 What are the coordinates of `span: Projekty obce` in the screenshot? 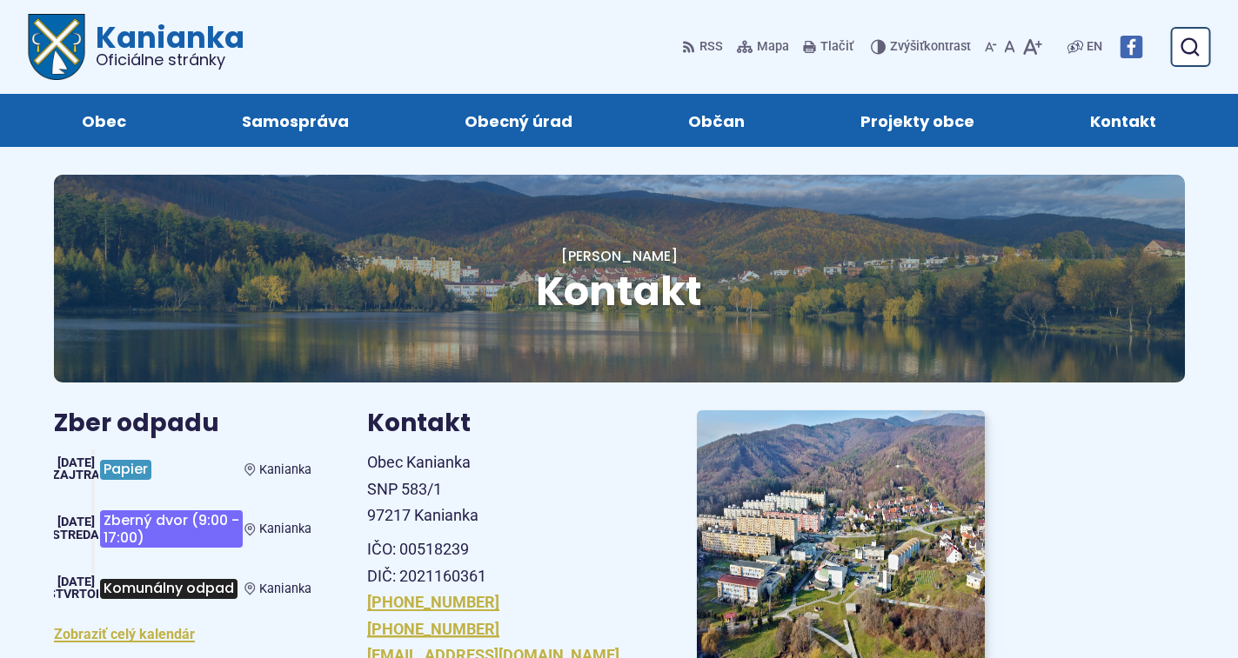 It's located at (917, 120).